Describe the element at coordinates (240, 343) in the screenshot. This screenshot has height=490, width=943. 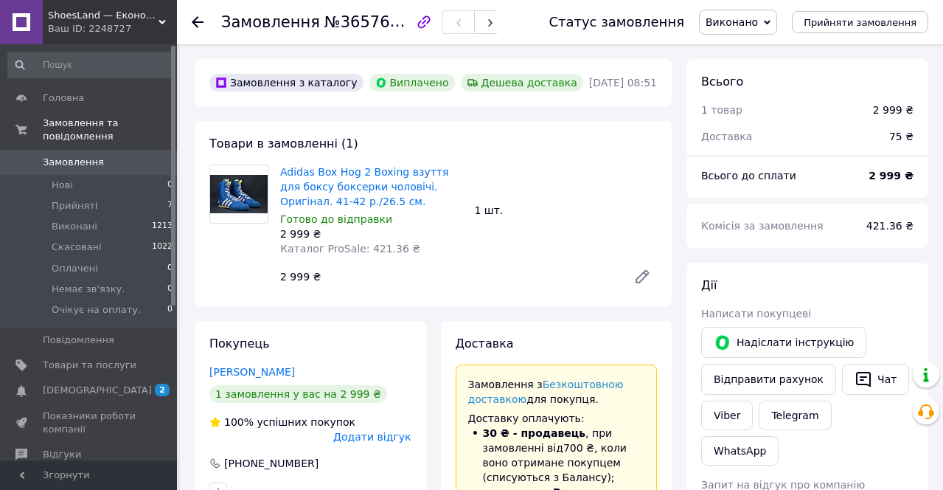
I see `span: Покупець` at that location.